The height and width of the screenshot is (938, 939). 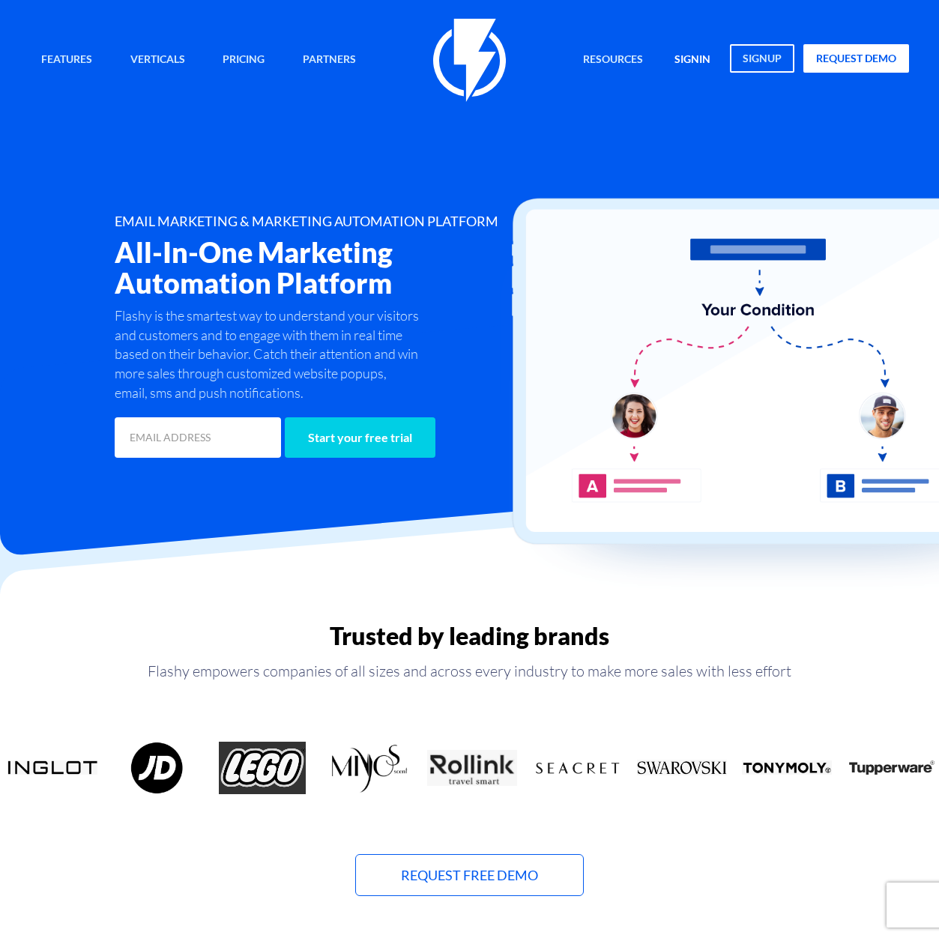 I want to click on div: 10 / 18, so click(x=367, y=768).